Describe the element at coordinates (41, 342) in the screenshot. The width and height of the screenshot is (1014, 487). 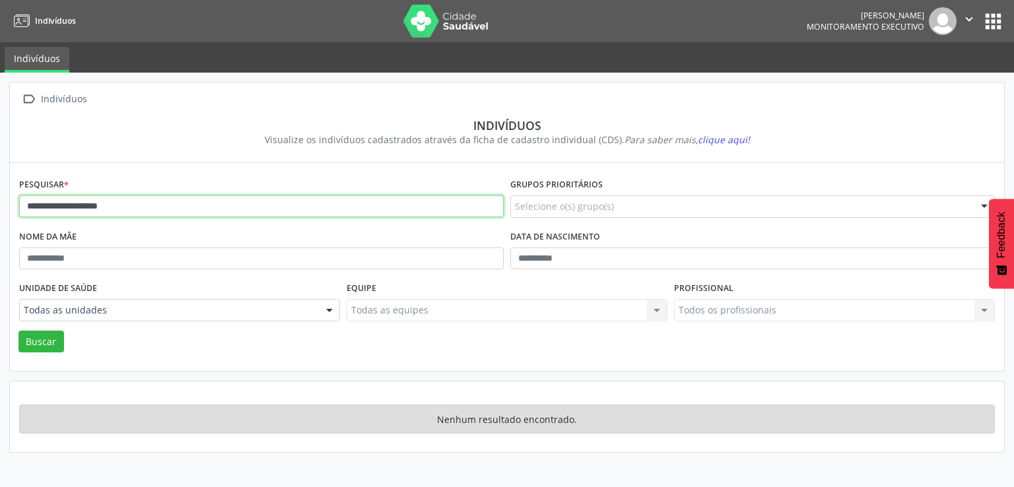
I see `button: Buscar` at that location.